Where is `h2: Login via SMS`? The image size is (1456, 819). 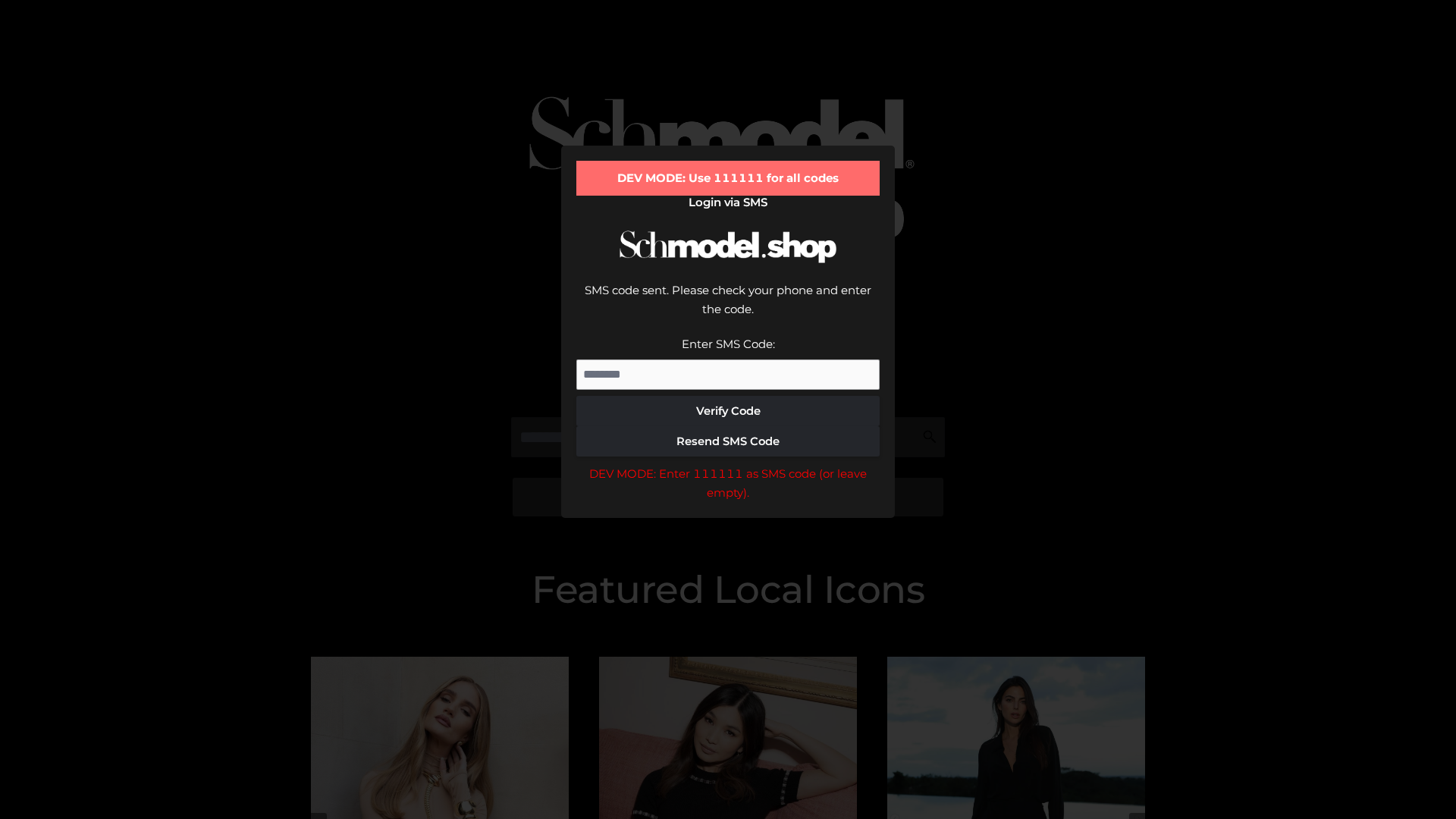
h2: Login via SMS is located at coordinates (728, 203).